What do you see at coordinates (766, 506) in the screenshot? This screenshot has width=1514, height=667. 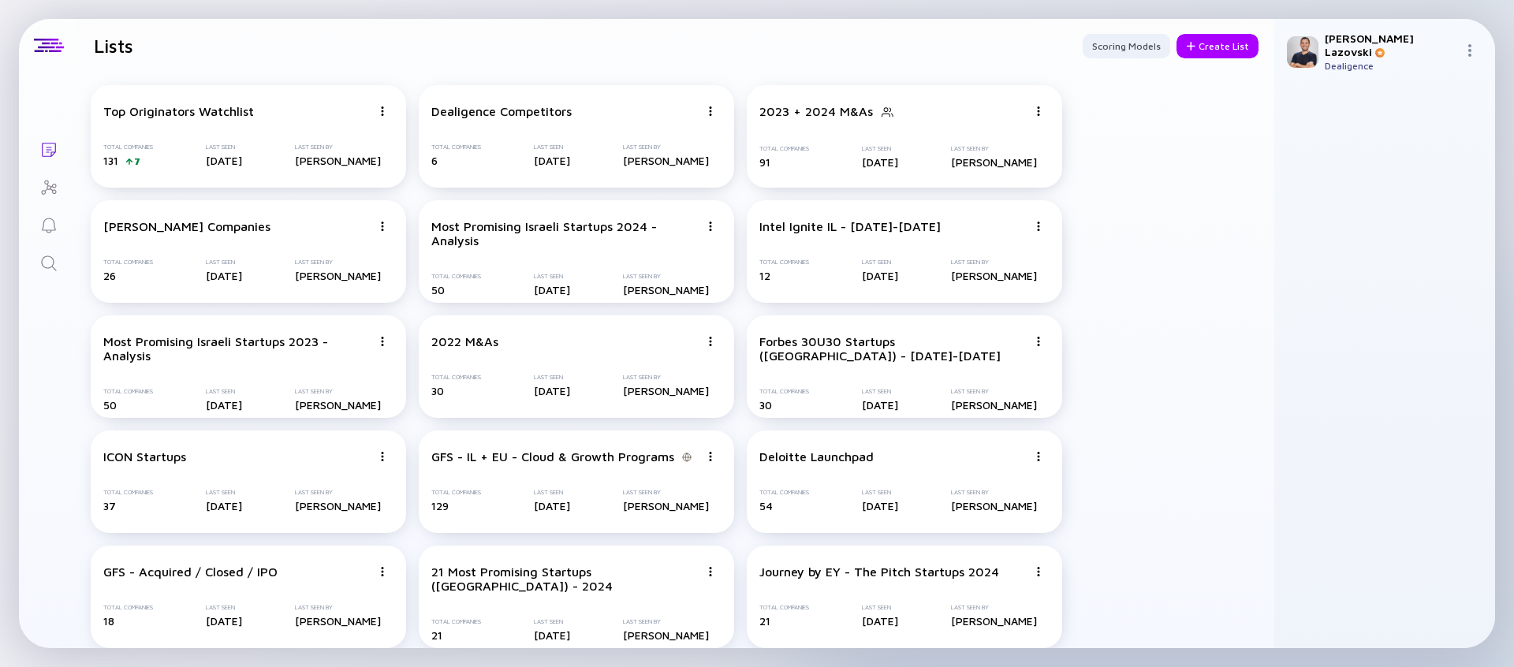 I see `span: 54` at bounding box center [766, 506].